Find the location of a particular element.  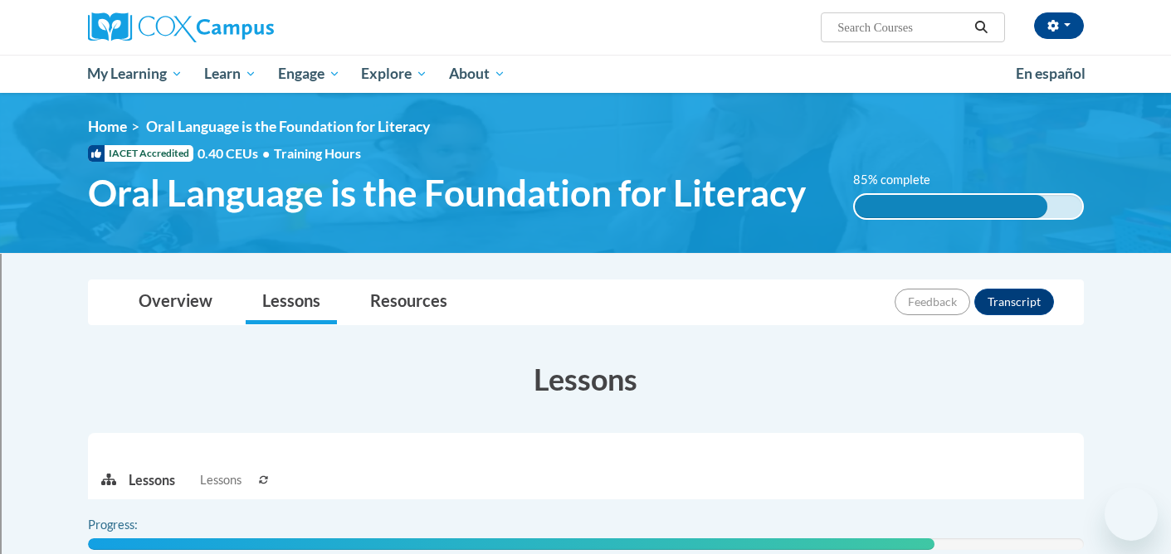

span: Engage is located at coordinates (309, 74).